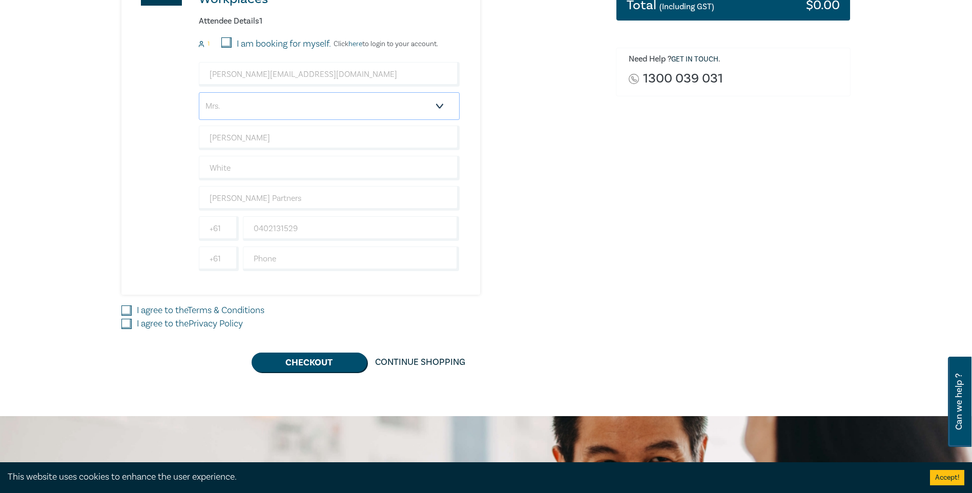  What do you see at coordinates (355, 44) in the screenshot?
I see `a: here` at bounding box center [355, 44].